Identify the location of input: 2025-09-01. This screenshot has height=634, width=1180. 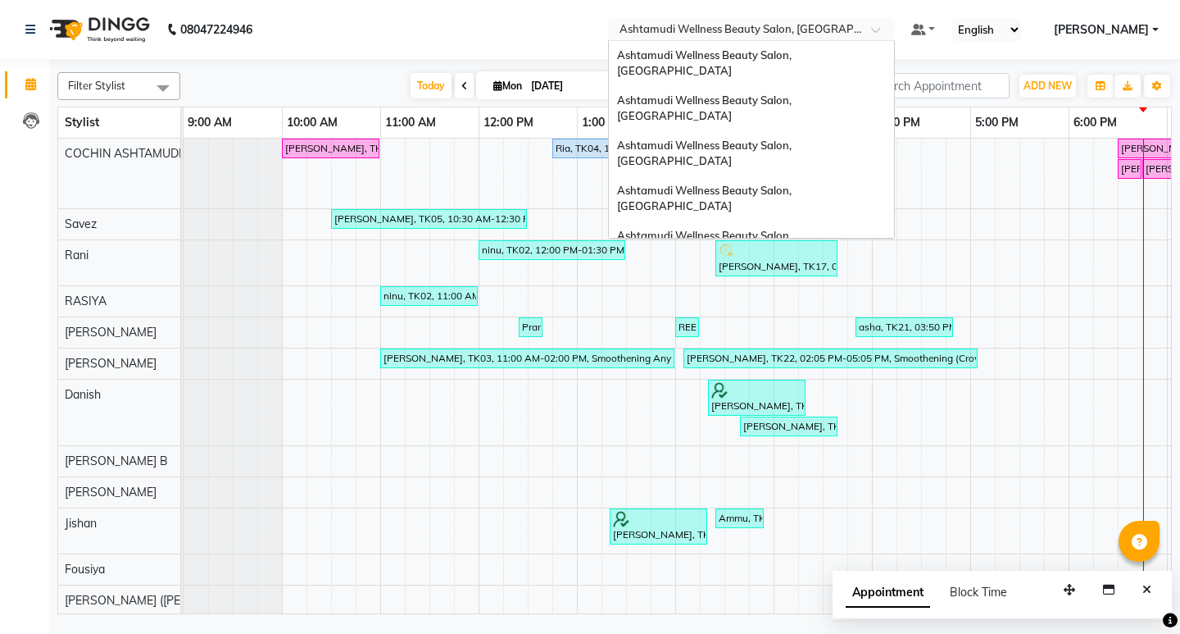
(567, 86).